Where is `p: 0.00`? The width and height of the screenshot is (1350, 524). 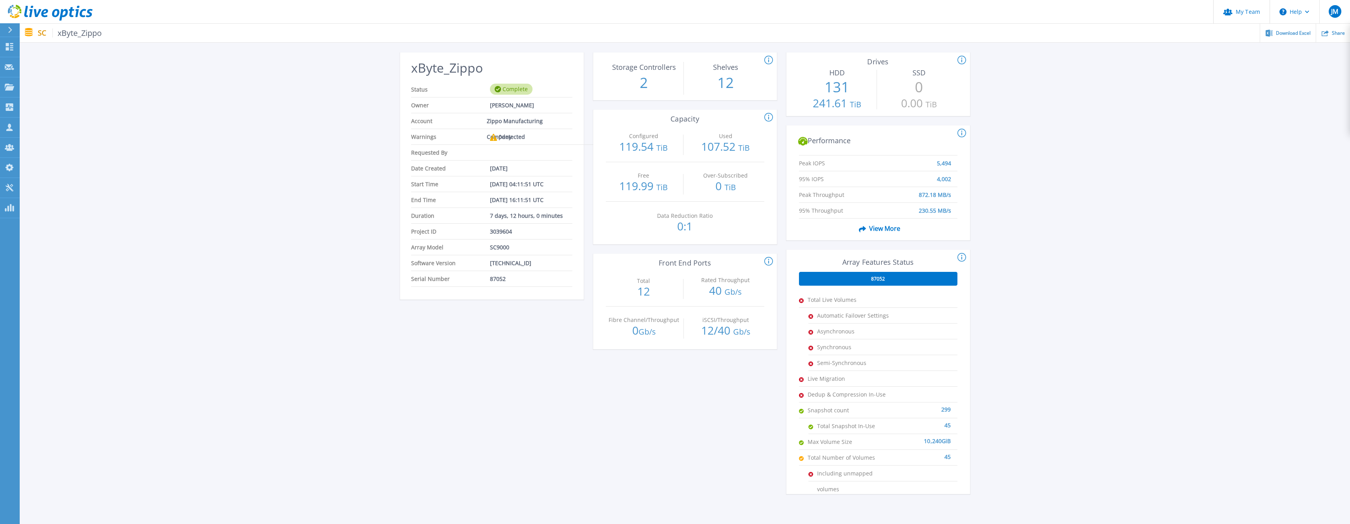 p: 0.00 is located at coordinates (919, 104).